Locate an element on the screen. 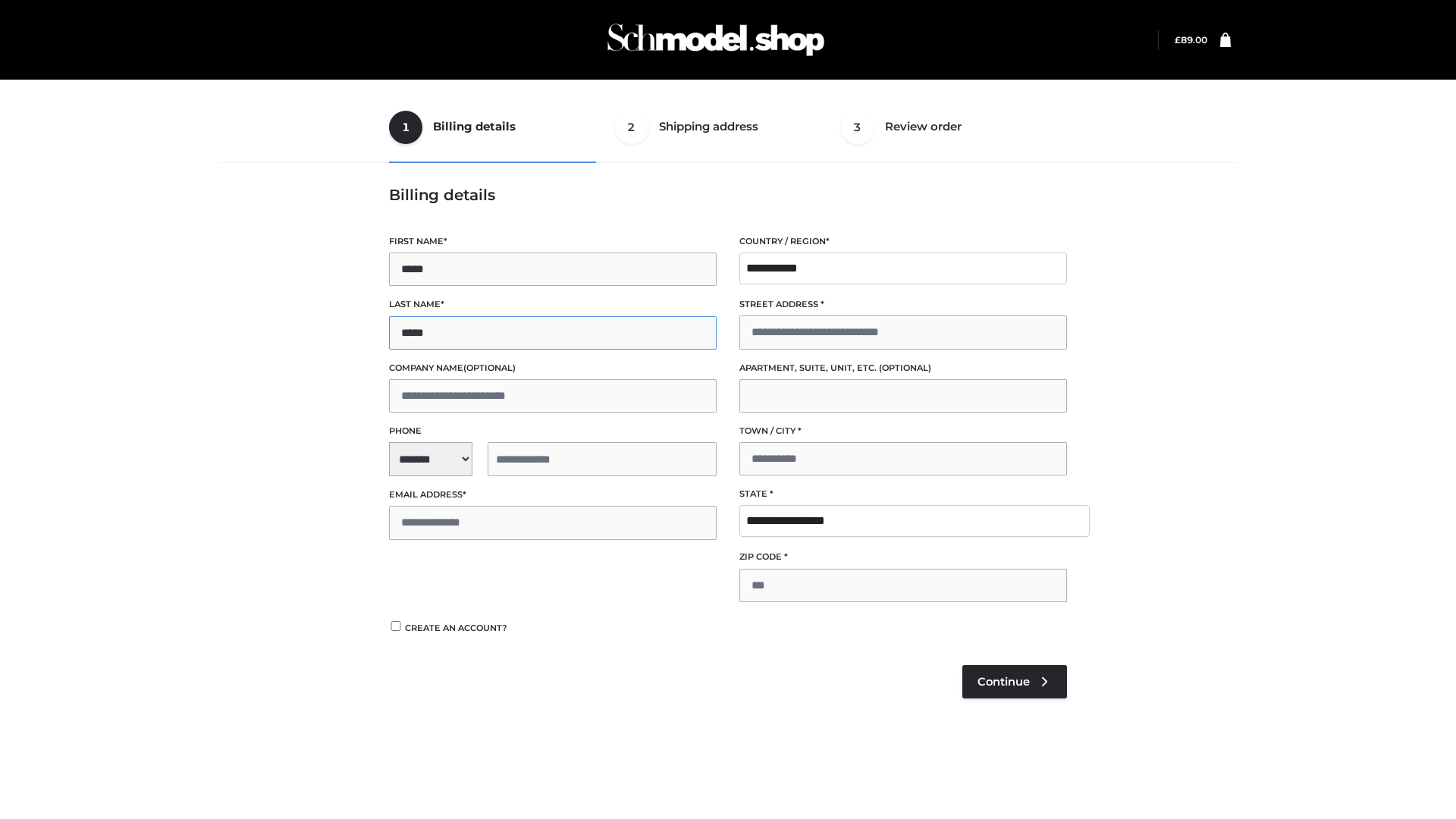 The image size is (1456, 819). a: £89.00 is located at coordinates (1191, 39).